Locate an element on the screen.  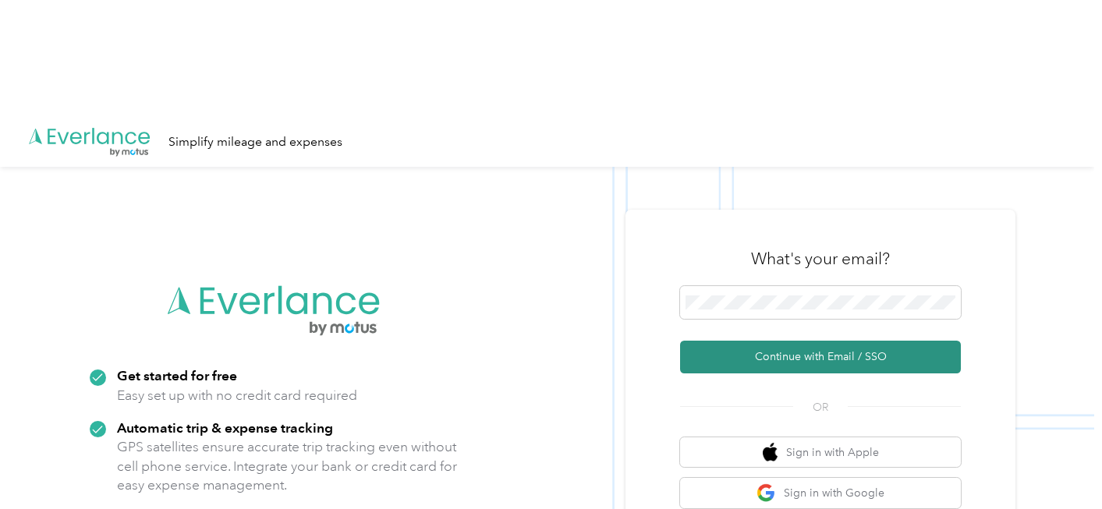
p: GPS satellites ensure accurate trip tracking even without cell phone service. Integrate your bank... is located at coordinates (287, 466).